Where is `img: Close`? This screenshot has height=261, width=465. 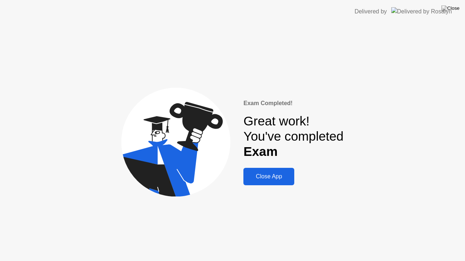
img: Close is located at coordinates (450, 8).